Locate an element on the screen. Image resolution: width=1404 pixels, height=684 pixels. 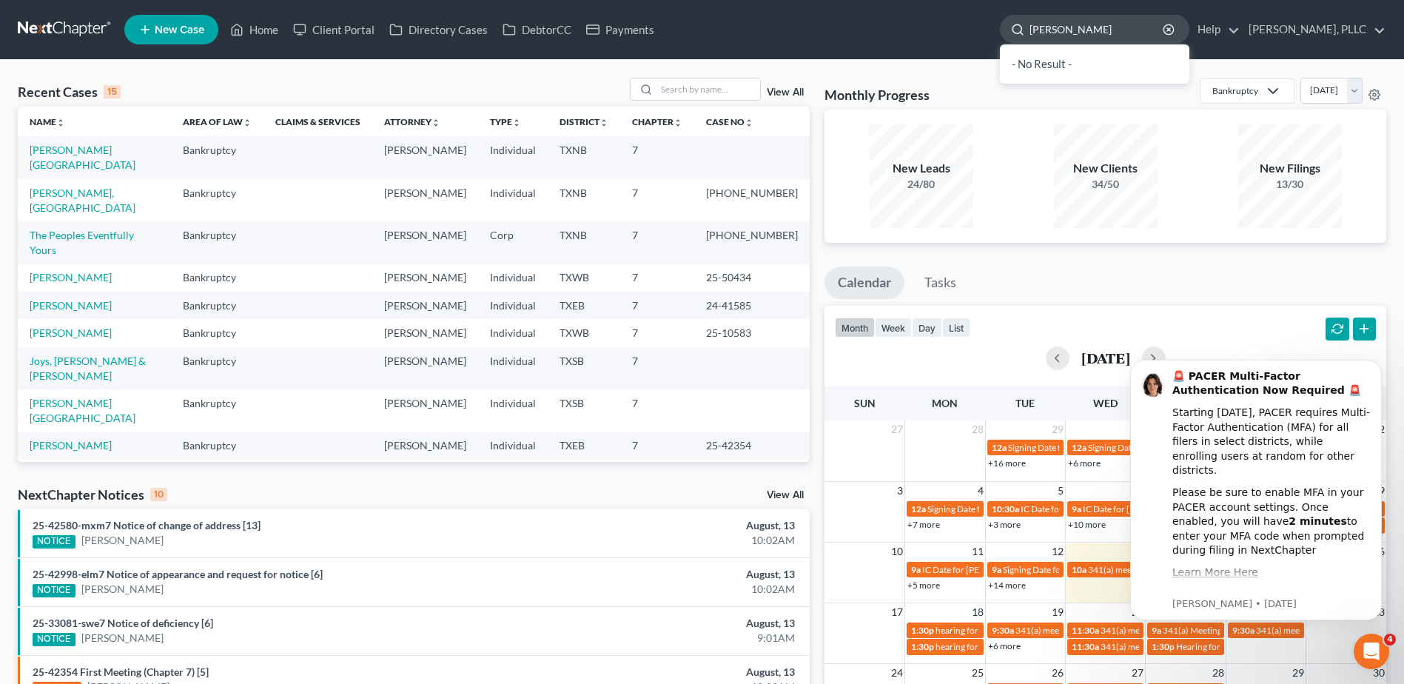
img: Profile image for Emma is located at coordinates (45, 47).